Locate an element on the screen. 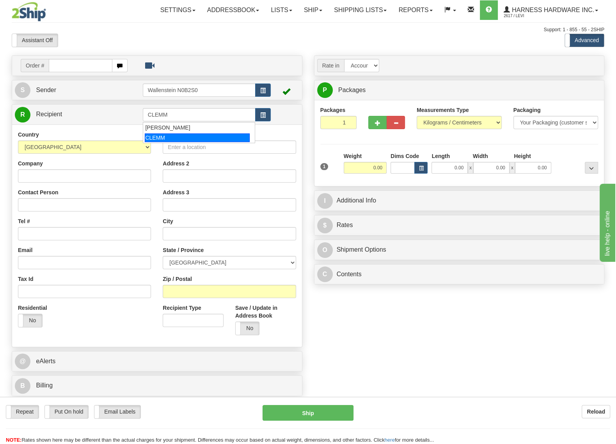  label: Dims Code is located at coordinates (404, 156).